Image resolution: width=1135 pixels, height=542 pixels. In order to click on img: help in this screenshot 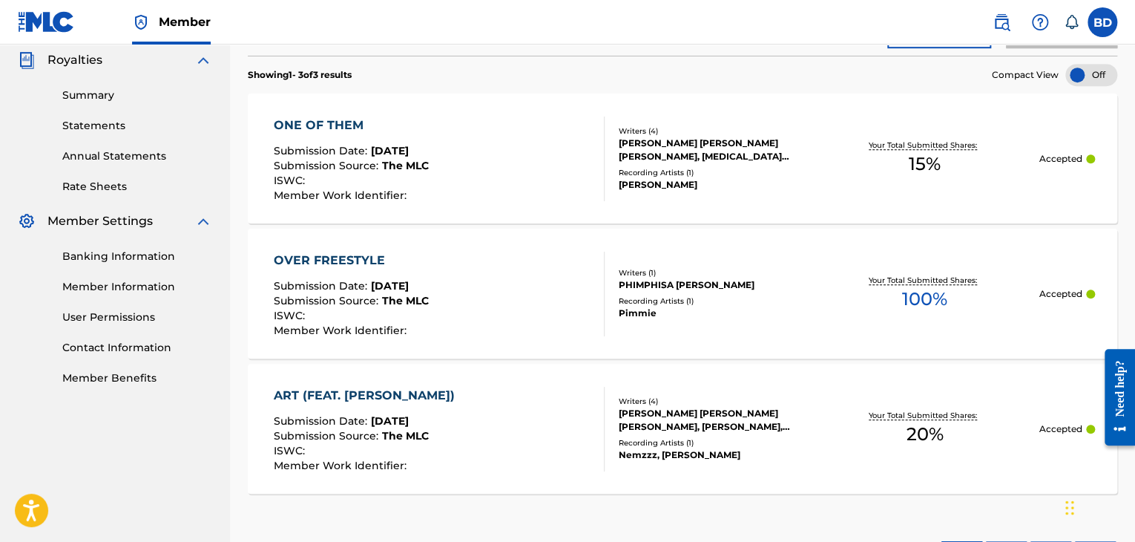, I will do `click(1040, 22)`.